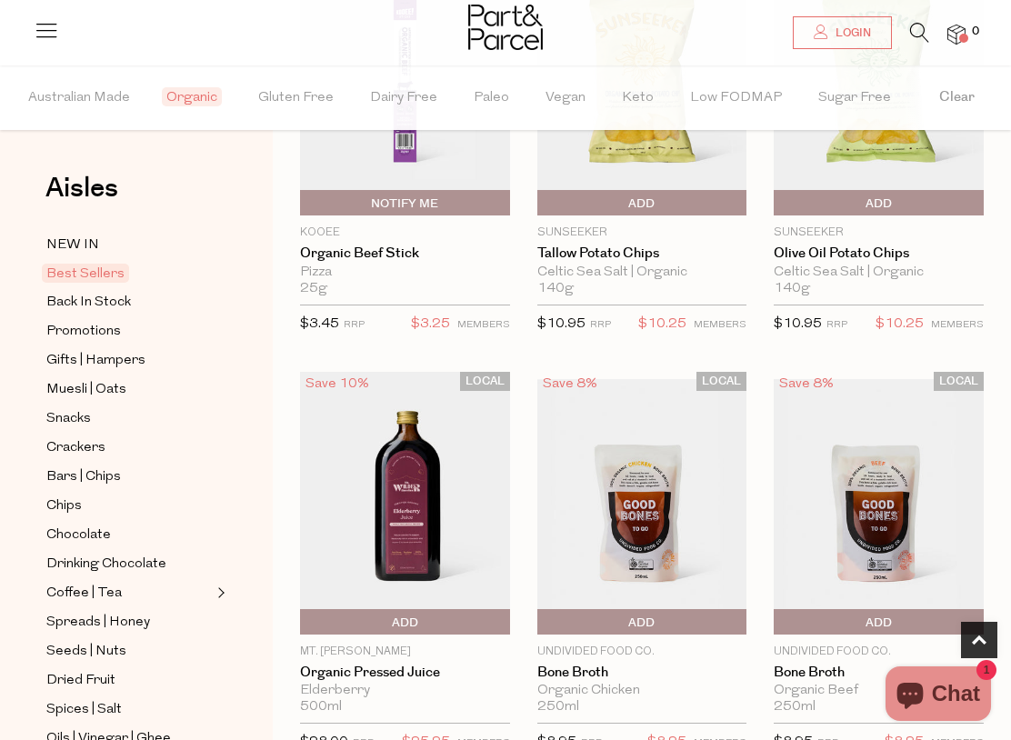 This screenshot has width=1011, height=740. Describe the element at coordinates (129, 331) in the screenshot. I see `a: Promotions` at that location.